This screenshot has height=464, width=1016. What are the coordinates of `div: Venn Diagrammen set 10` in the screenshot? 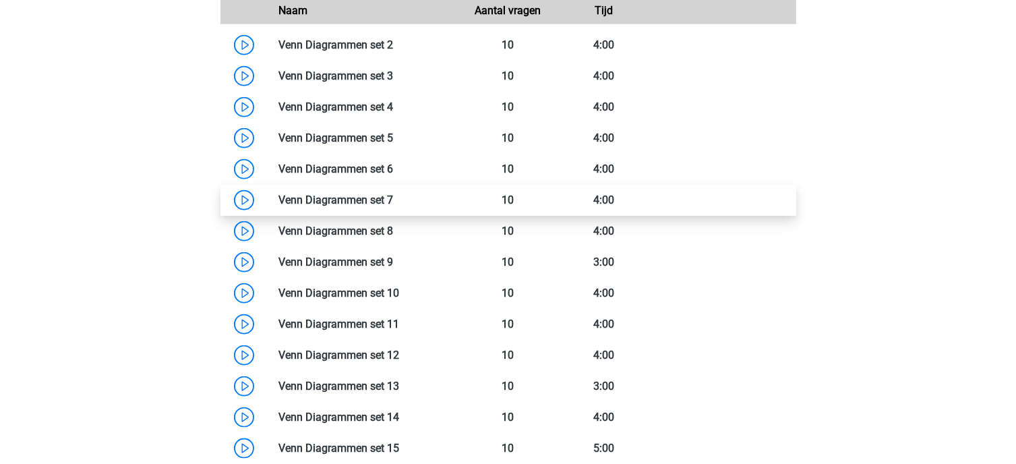 It's located at (364, 293).